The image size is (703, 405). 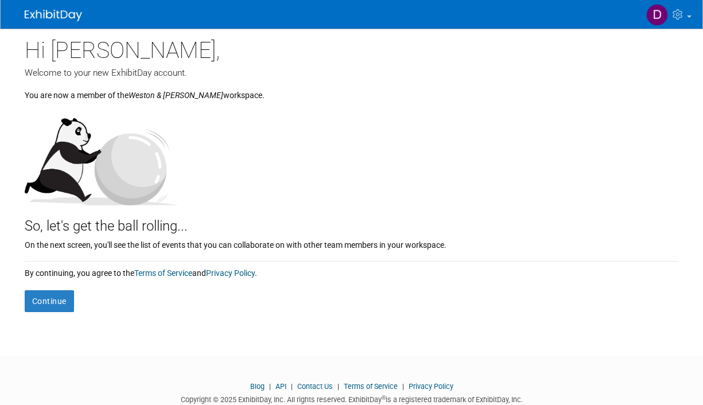 What do you see at coordinates (49, 301) in the screenshot?
I see `button: Continue` at bounding box center [49, 301].